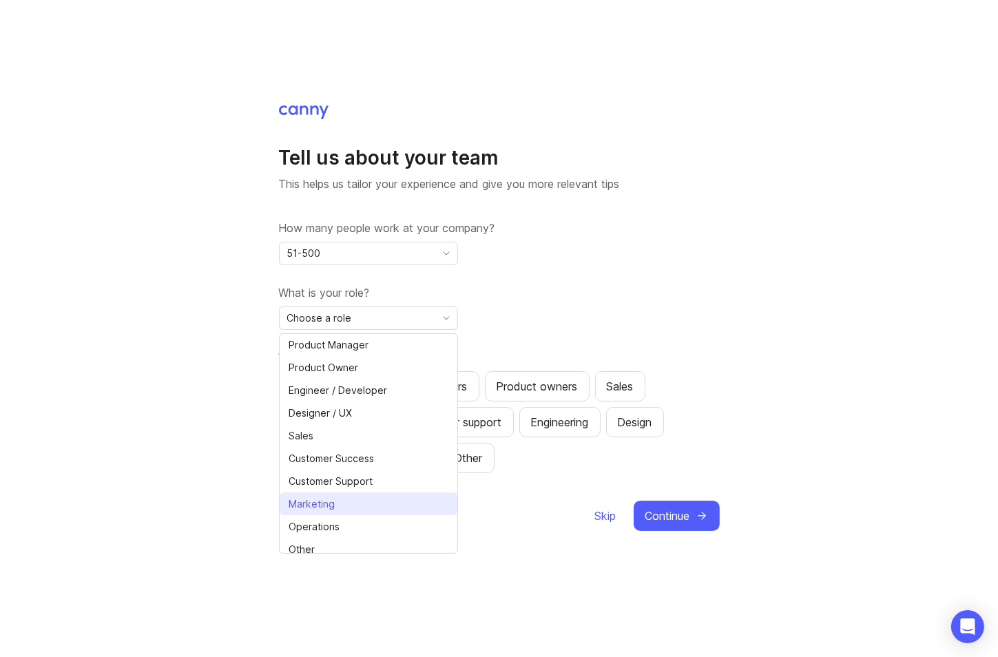 This screenshot has width=998, height=657. Describe the element at coordinates (635, 422) in the screenshot. I see `div: Design` at that location.